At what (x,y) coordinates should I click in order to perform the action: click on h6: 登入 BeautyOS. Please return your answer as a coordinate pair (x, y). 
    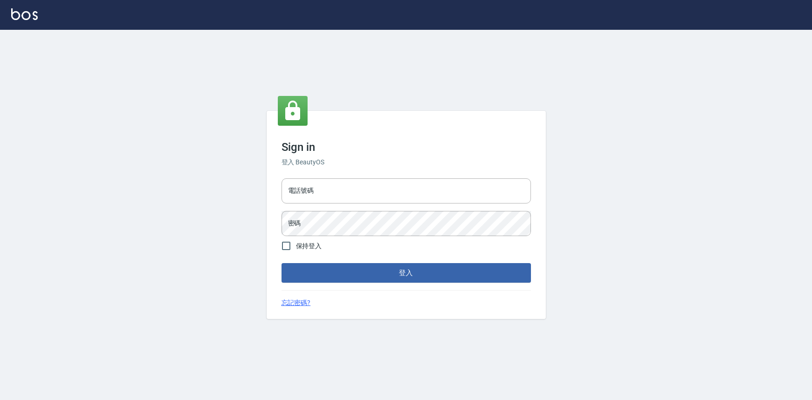
    Looking at the image, I should click on (406, 162).